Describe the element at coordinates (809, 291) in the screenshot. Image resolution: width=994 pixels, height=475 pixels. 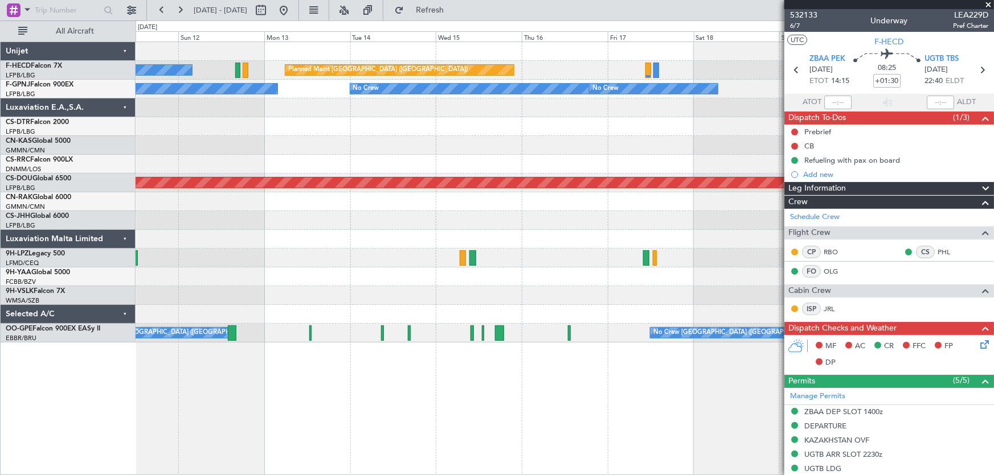
I see `span: Cabin Crew` at that location.